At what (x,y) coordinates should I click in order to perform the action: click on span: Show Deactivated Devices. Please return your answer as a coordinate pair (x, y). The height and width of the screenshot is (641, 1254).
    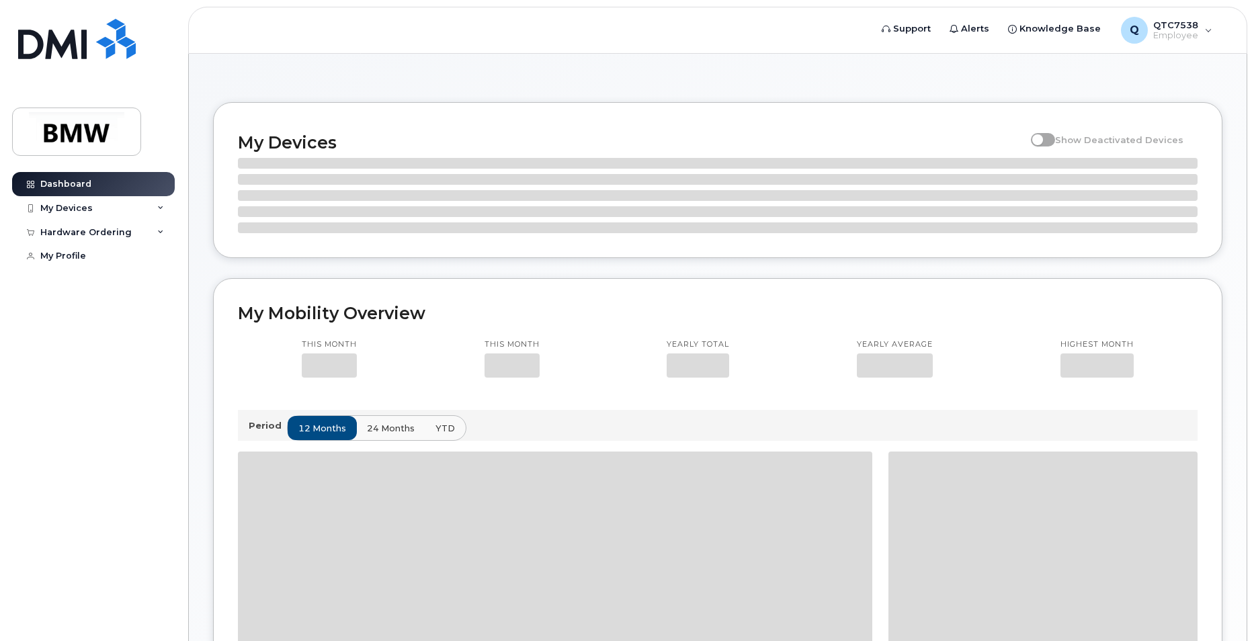
    Looking at the image, I should click on (1119, 140).